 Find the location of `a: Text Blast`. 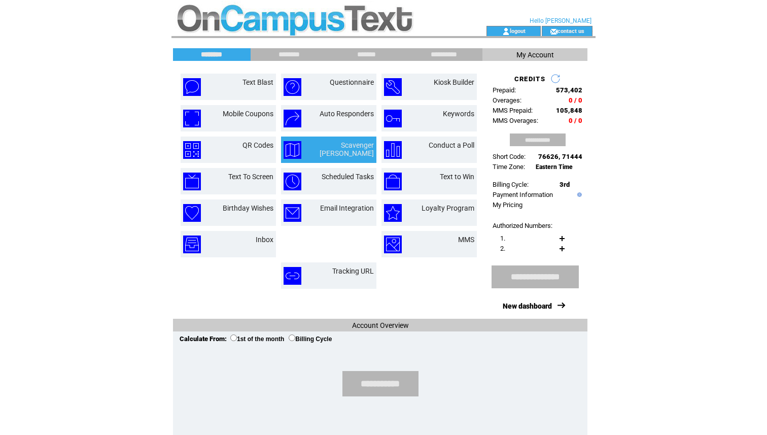

a: Text Blast is located at coordinates (258, 82).